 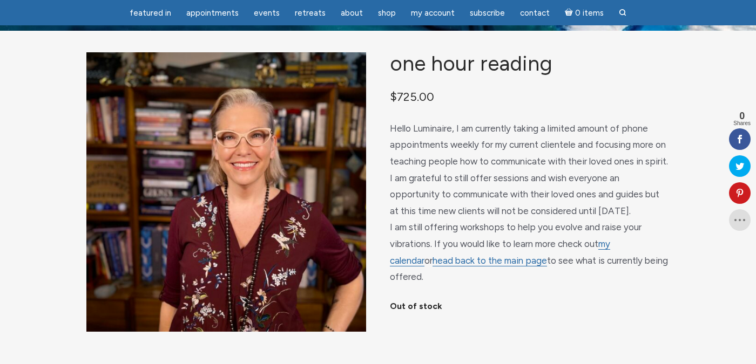 What do you see at coordinates (310, 13) in the screenshot?
I see `span: Retreats` at bounding box center [310, 13].